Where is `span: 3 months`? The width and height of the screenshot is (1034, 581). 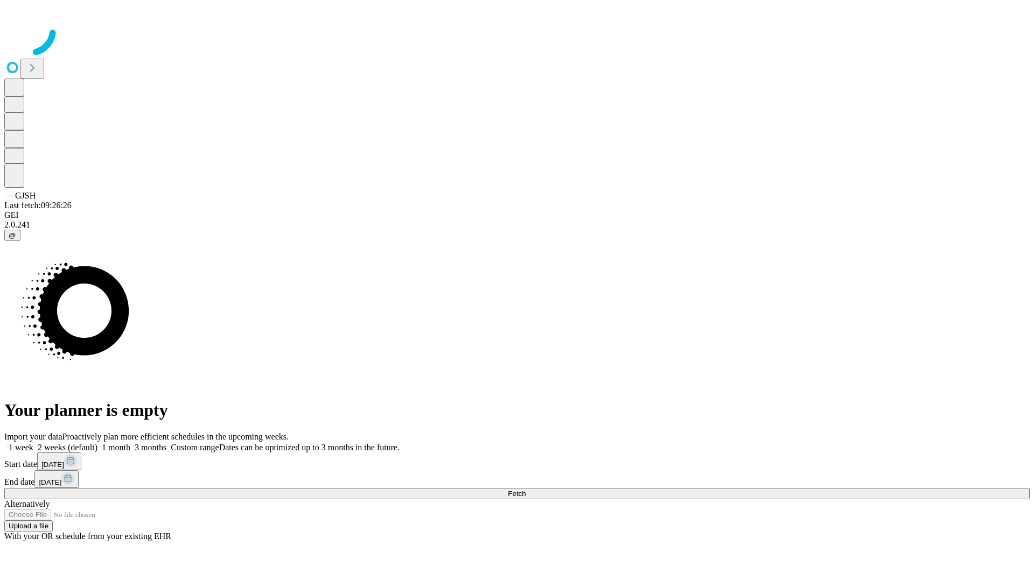
span: 3 months is located at coordinates (150, 447).